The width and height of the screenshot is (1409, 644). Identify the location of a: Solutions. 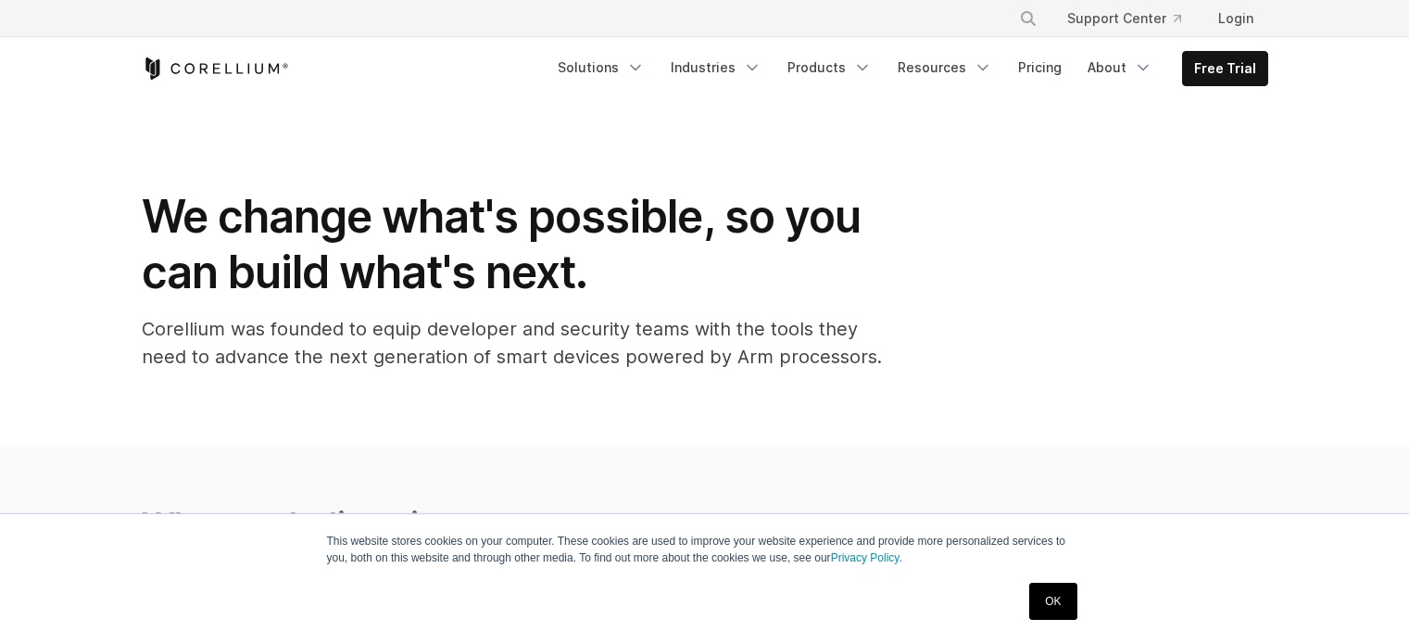
(601, 68).